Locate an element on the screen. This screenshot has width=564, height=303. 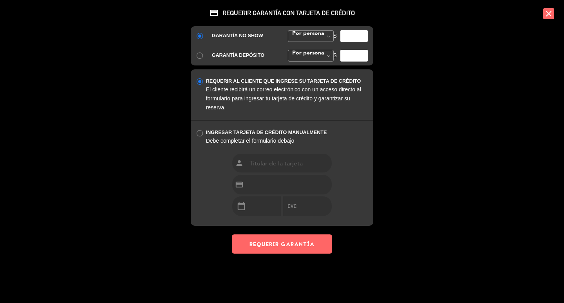
span: REQUERIR GARANTÍA CON TARJETA DE CRÉDITO is located at coordinates (282, 13).